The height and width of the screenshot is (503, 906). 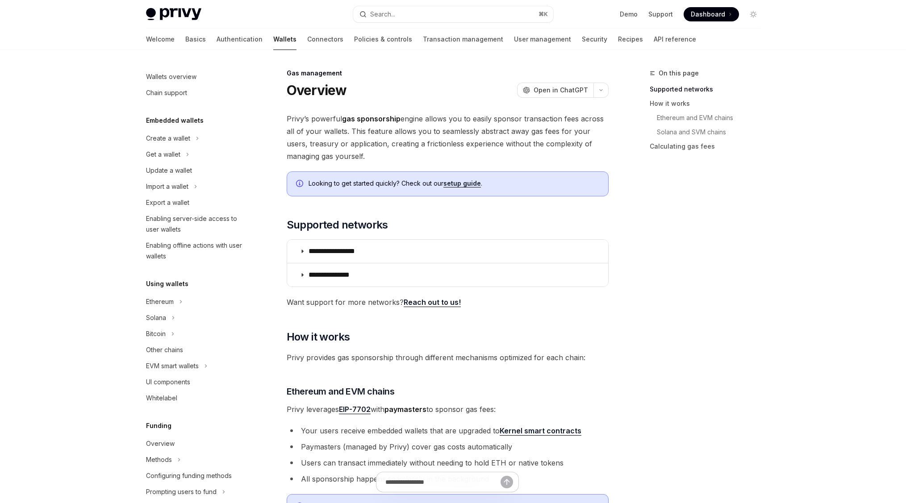 I want to click on h5: Funding, so click(x=158, y=426).